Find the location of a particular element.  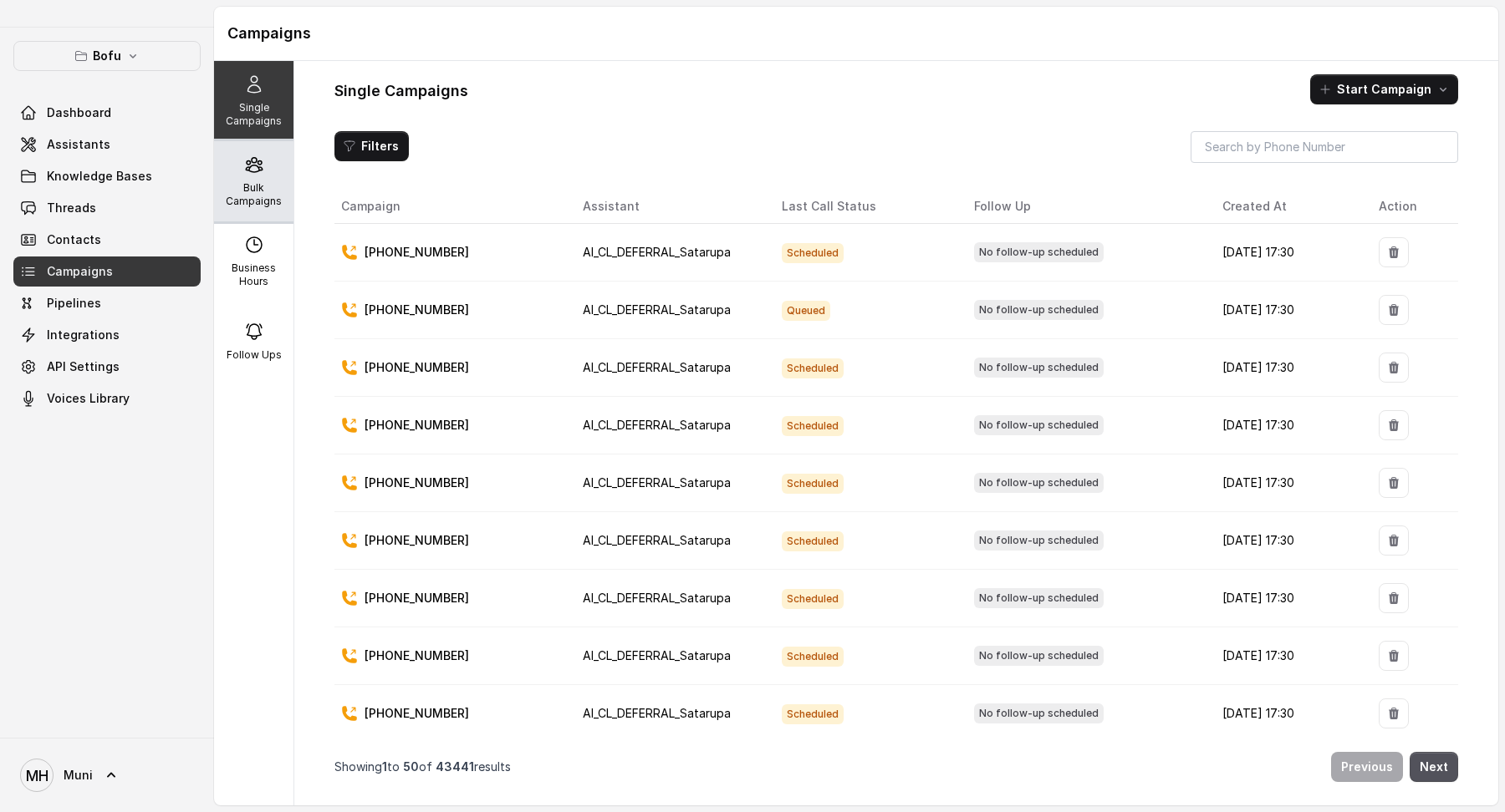

button: Start Campaign is located at coordinates (1384, 89).